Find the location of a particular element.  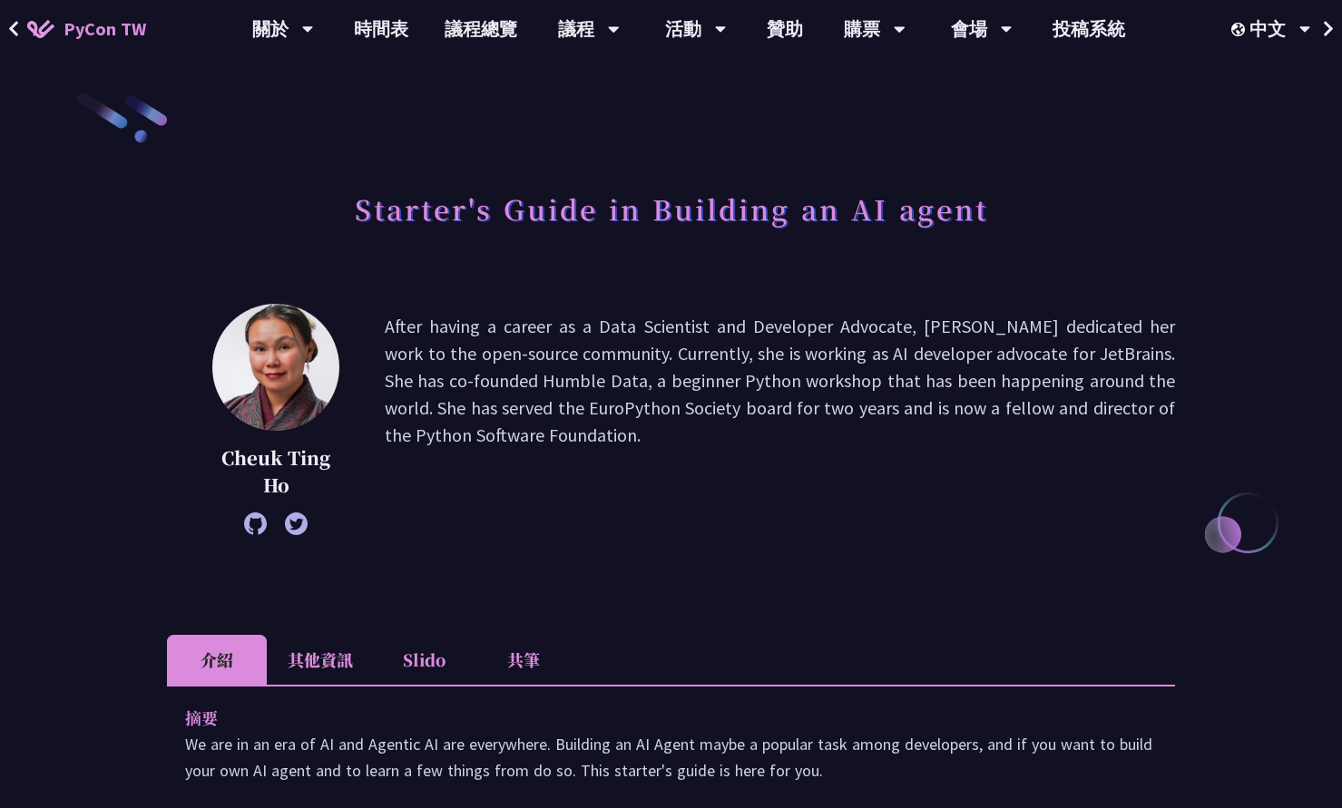

img: Home icon of PyCon TW 2025 is located at coordinates (41, 29).